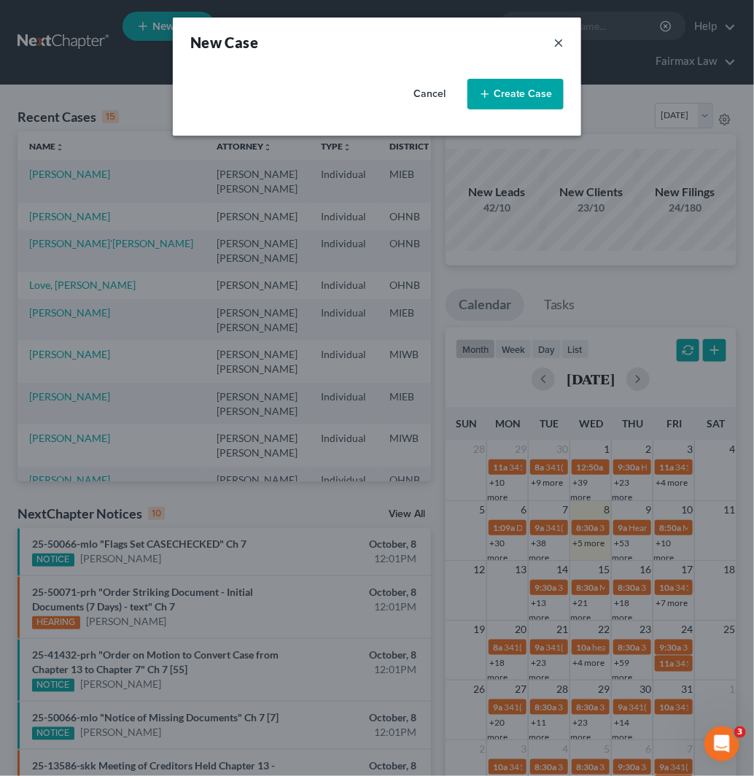 The image size is (754, 776). I want to click on strong: New Case, so click(224, 42).